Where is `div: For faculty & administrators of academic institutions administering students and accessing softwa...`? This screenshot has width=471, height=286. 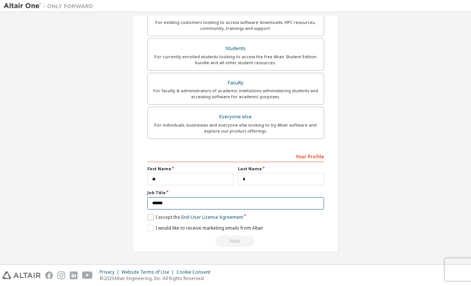
div: For faculty & administrators of academic institutions administering students and accessing softwa... is located at coordinates (236, 94).